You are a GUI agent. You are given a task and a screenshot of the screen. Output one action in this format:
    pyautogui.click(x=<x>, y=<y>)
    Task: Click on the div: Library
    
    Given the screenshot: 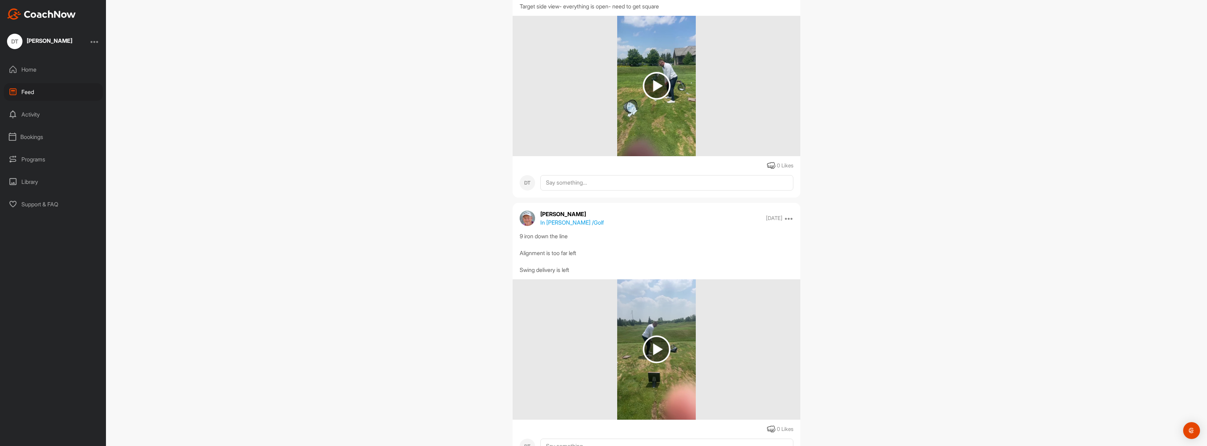 What is the action you would take?
    pyautogui.click(x=53, y=182)
    